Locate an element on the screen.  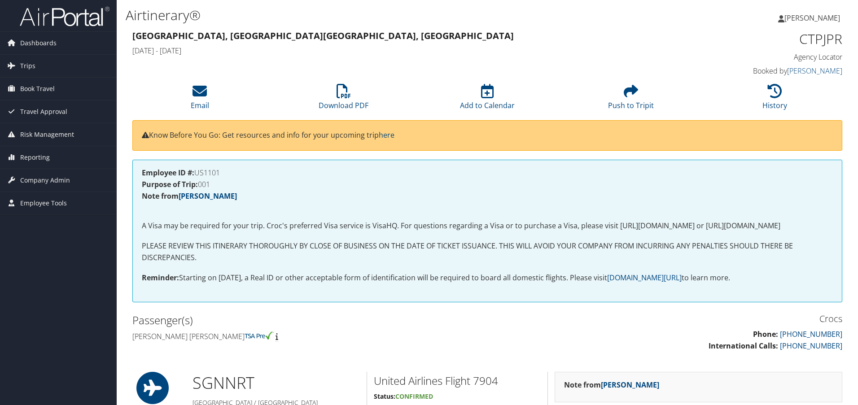
span: Dashboards is located at coordinates (38, 43).